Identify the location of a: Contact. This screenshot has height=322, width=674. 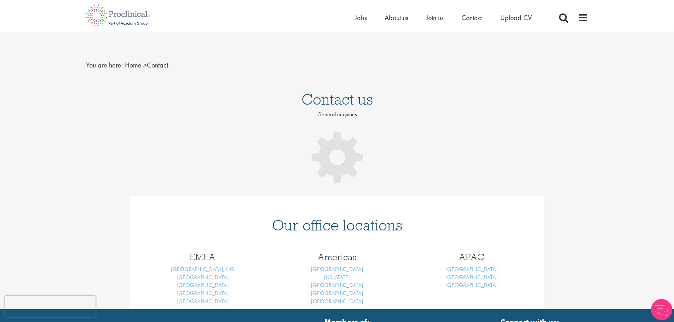
(472, 18).